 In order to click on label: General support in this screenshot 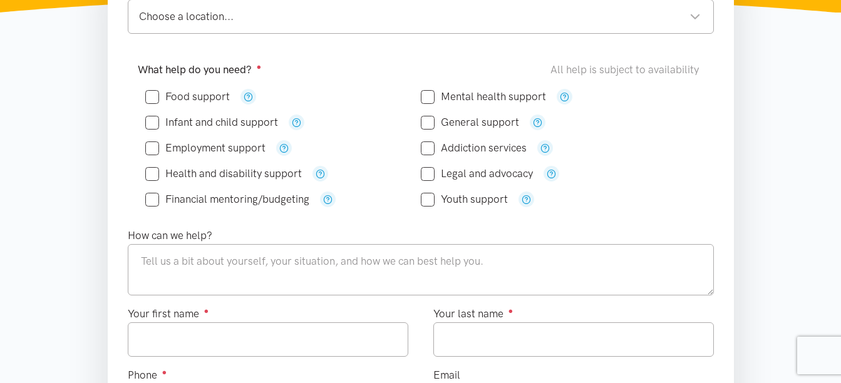, I will do `click(470, 122)`.